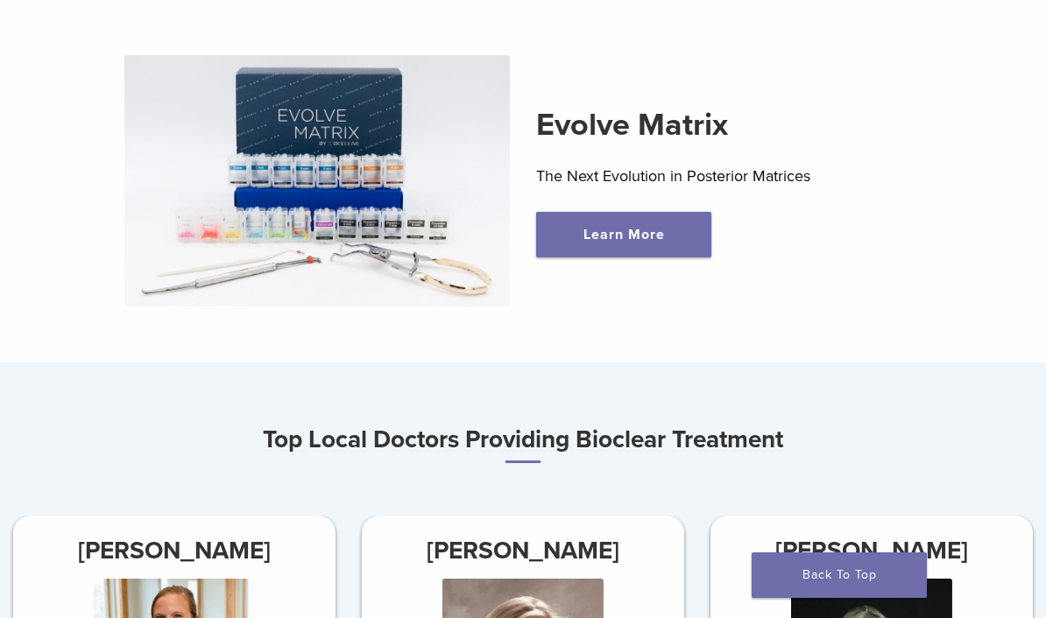 This screenshot has width=1046, height=618. Describe the element at coordinates (729, 176) in the screenshot. I see `p: The Next Evolution in Posterior Matrices` at that location.